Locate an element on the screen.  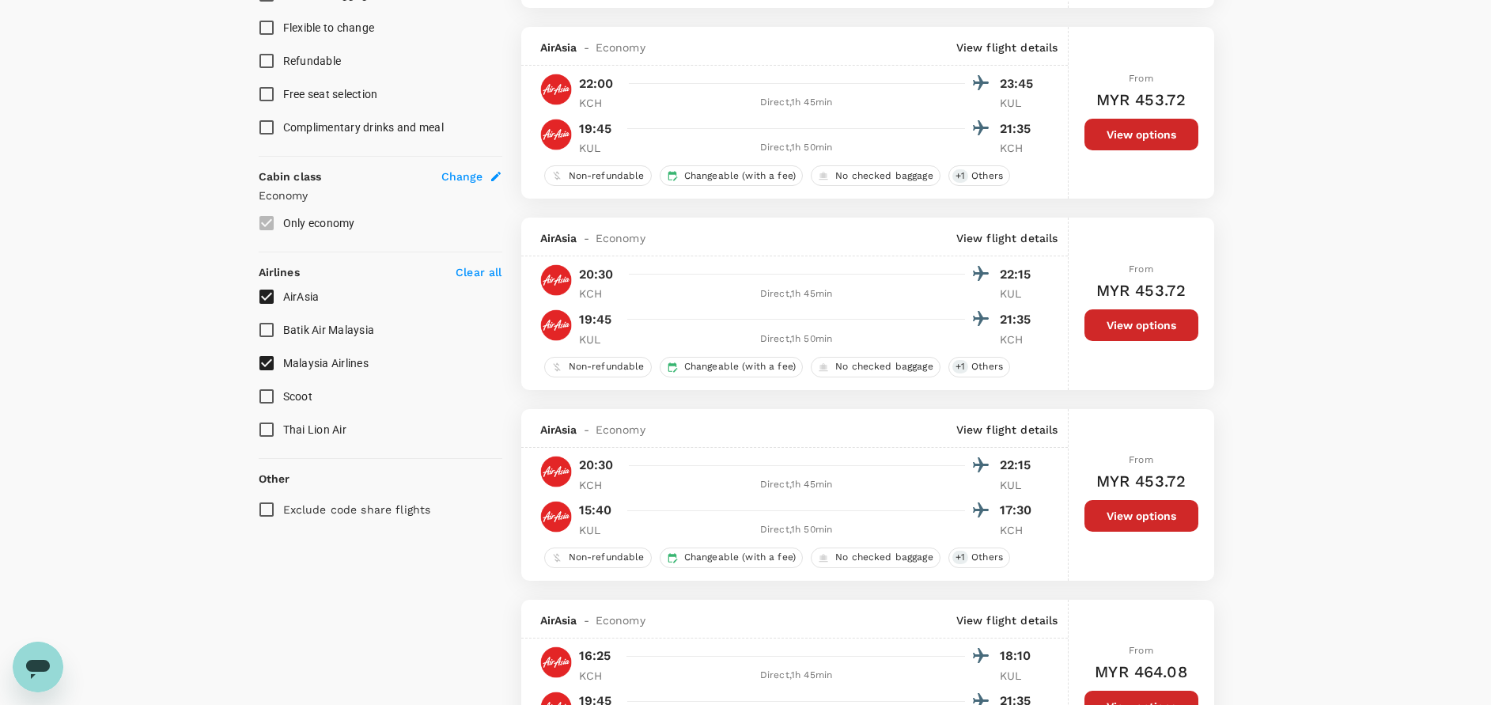
span: Only economy is located at coordinates (319, 223).